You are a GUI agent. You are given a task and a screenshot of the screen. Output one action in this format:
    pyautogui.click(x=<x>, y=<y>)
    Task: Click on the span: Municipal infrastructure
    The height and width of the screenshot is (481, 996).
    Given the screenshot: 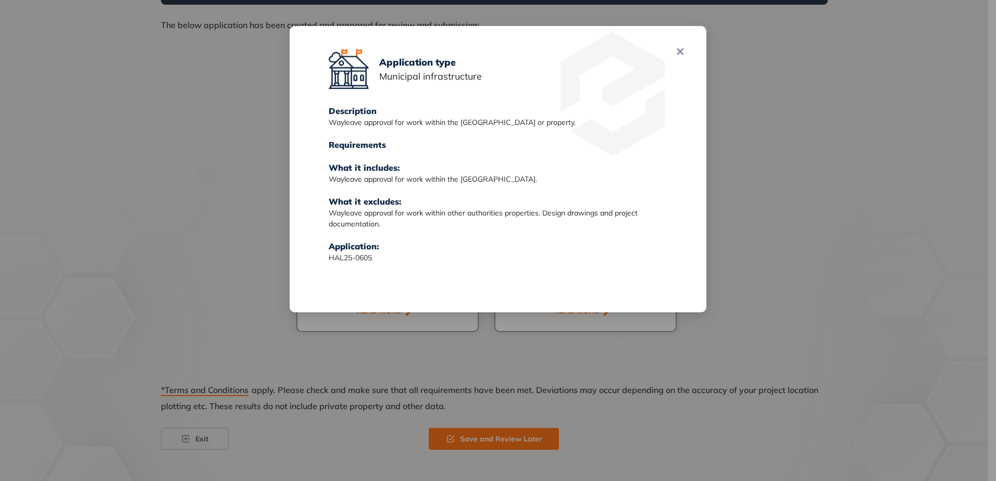 What is the action you would take?
    pyautogui.click(x=430, y=76)
    